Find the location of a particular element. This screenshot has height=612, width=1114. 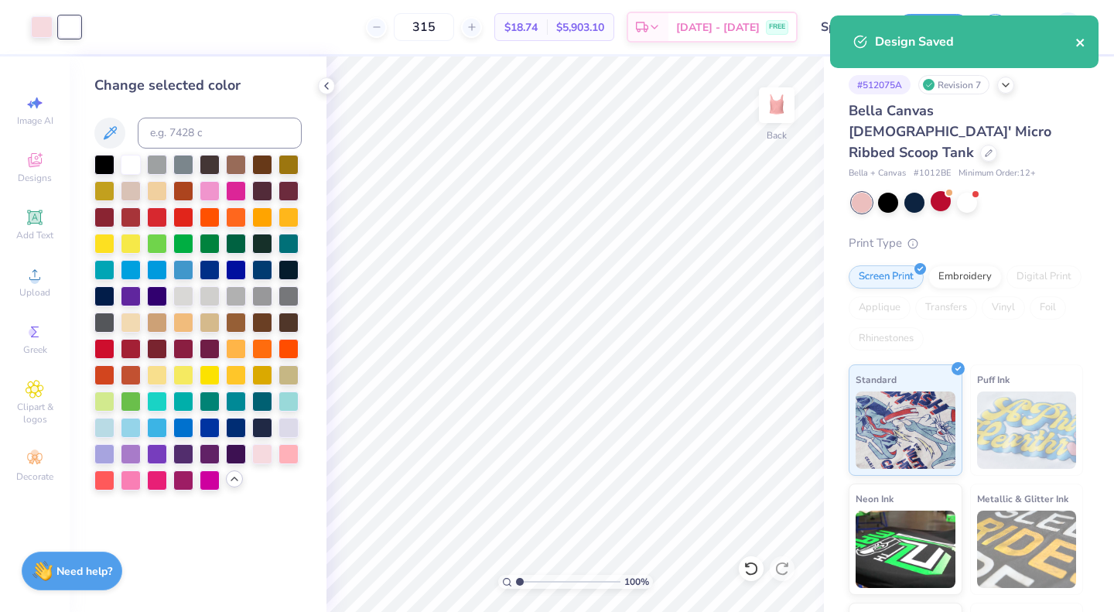

span: Upload is located at coordinates (35, 292).